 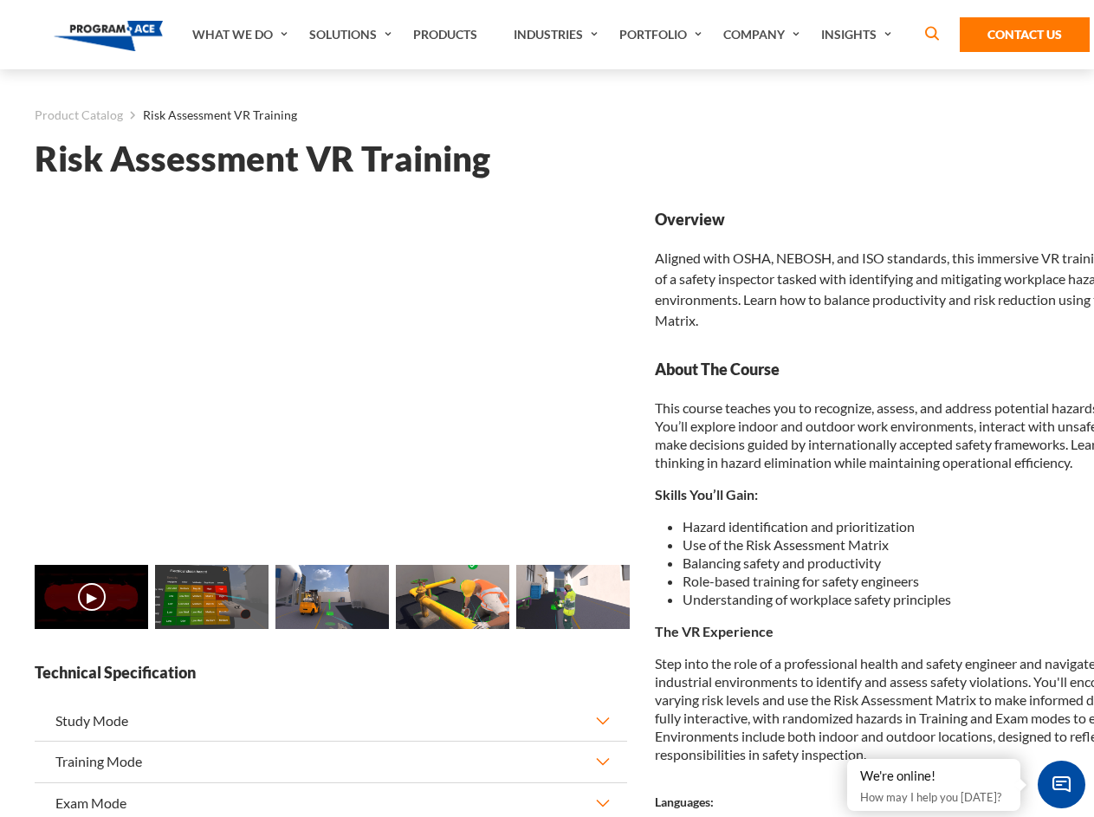 What do you see at coordinates (452, 597) in the screenshot?
I see `img: Risk Assessment VR Training - Preview 3` at bounding box center [452, 597].